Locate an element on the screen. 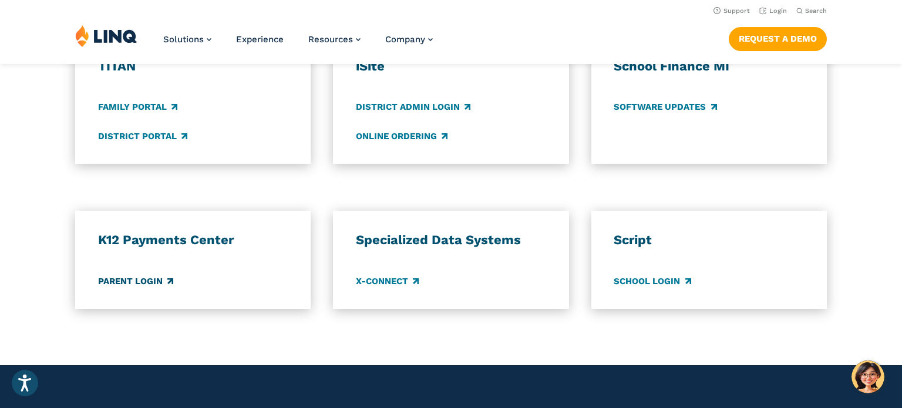 This screenshot has width=902, height=408. nav: Primary Navigation is located at coordinates (298, 44).